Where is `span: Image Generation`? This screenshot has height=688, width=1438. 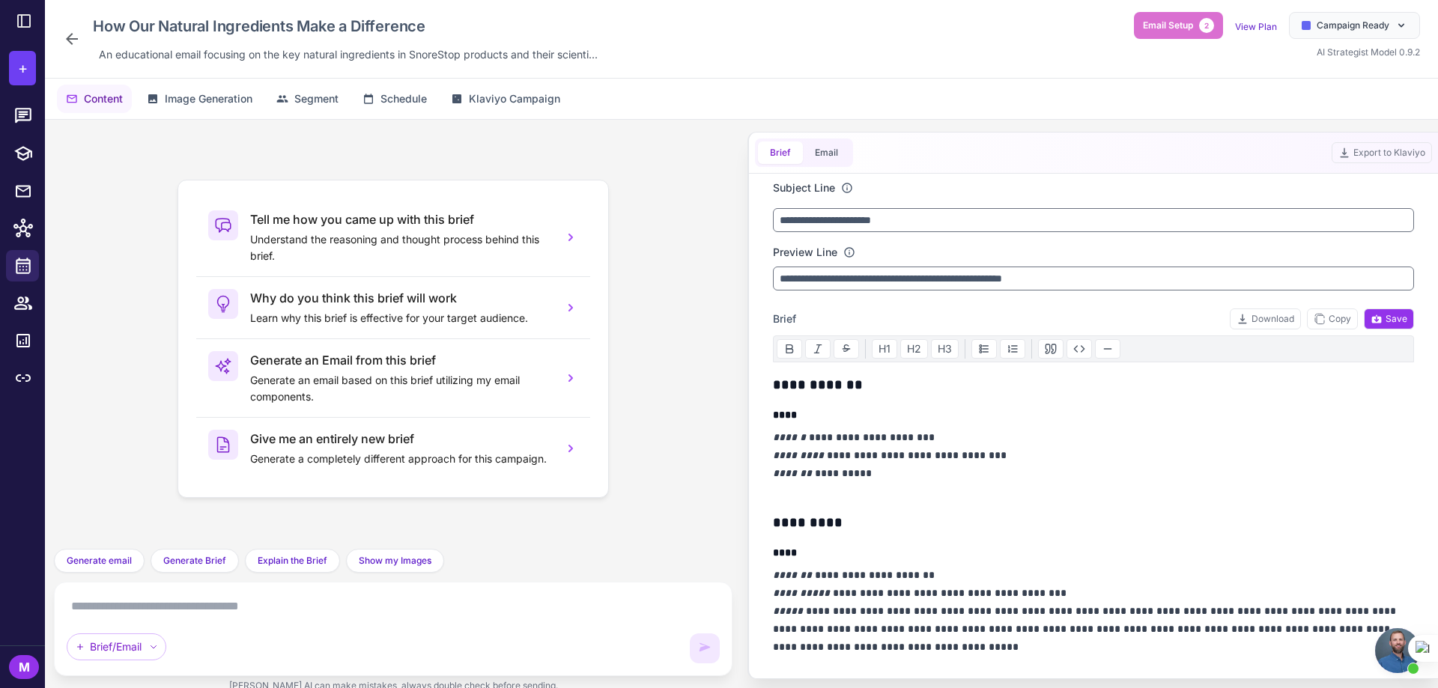 span: Image Generation is located at coordinates (208, 99).